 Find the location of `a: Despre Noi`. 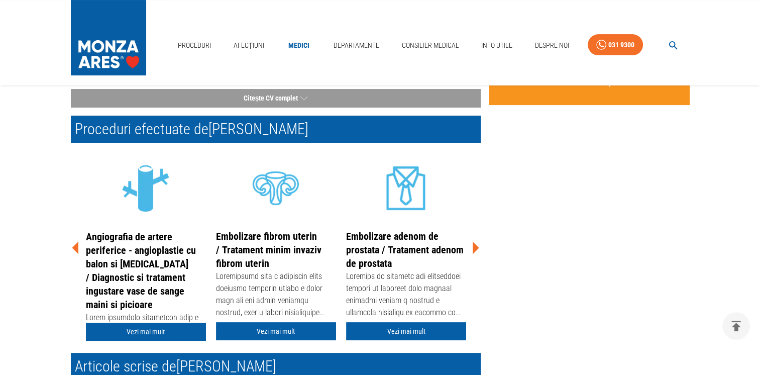

a: Despre Noi is located at coordinates (552, 45).